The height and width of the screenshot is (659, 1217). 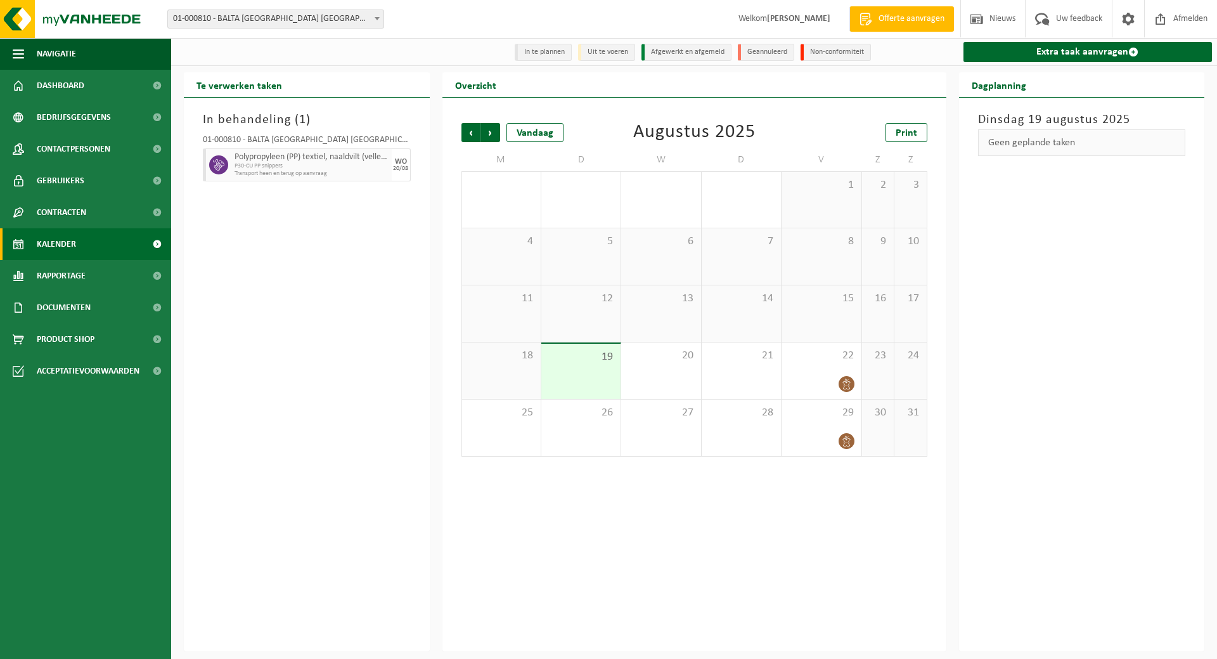 What do you see at coordinates (56, 244) in the screenshot?
I see `span: Kalender` at bounding box center [56, 244].